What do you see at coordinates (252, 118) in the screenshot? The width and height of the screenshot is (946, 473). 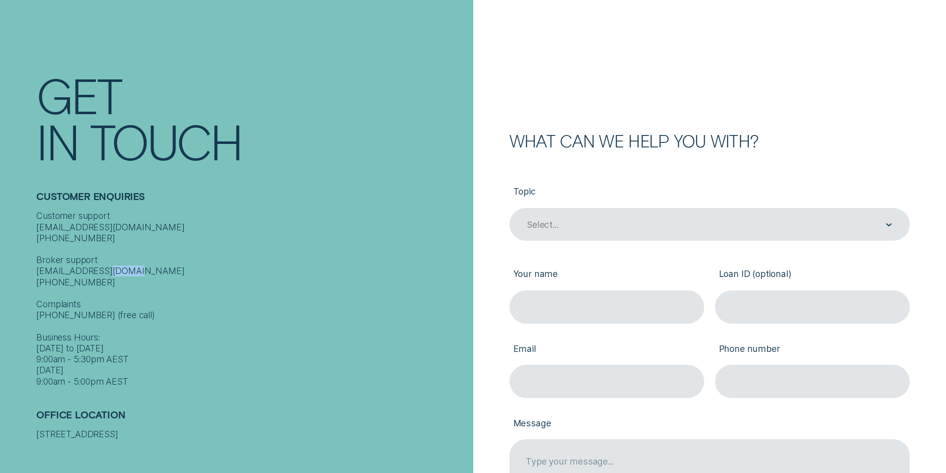 I see `h1: Get In Touch` at bounding box center [252, 118].